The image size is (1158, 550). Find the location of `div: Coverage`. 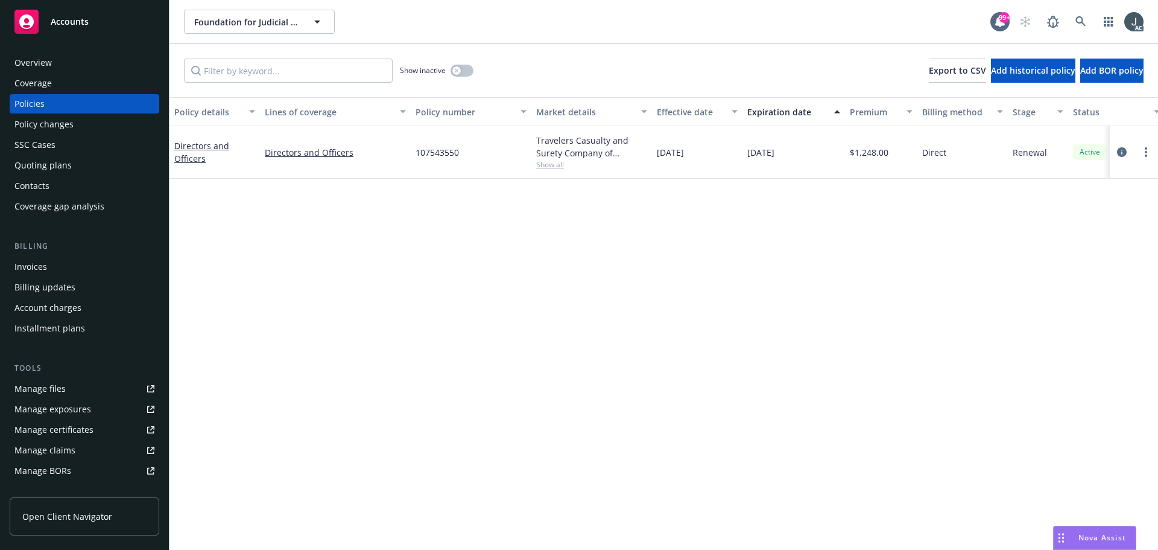

div: Coverage is located at coordinates (33, 83).